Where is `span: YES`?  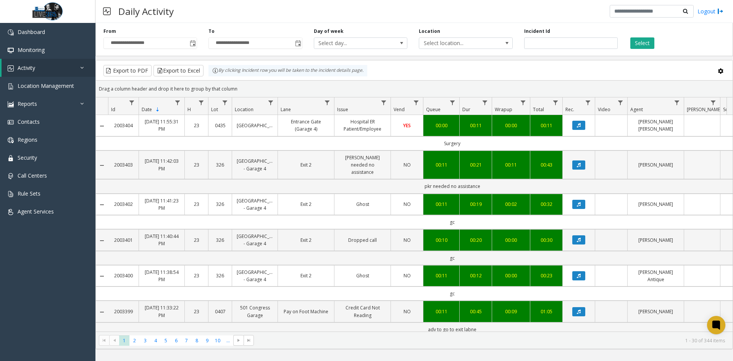 span: YES is located at coordinates (407, 125).